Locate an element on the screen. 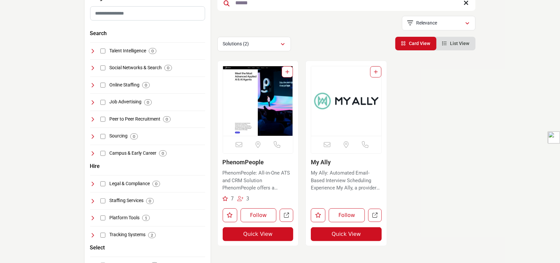 This screenshot has width=560, height=263. input: Select Campus & Early Career checkbox is located at coordinates (103, 154).